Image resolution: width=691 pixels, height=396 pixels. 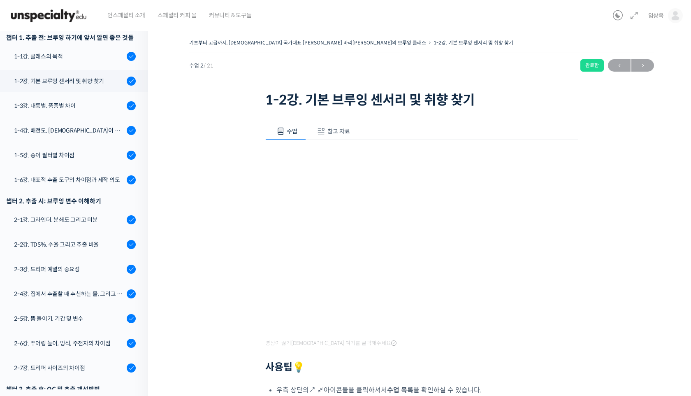 I want to click on div: 1-6강. 대표적 추출 도구의 차이점과 제작 의도, so click(x=69, y=180).